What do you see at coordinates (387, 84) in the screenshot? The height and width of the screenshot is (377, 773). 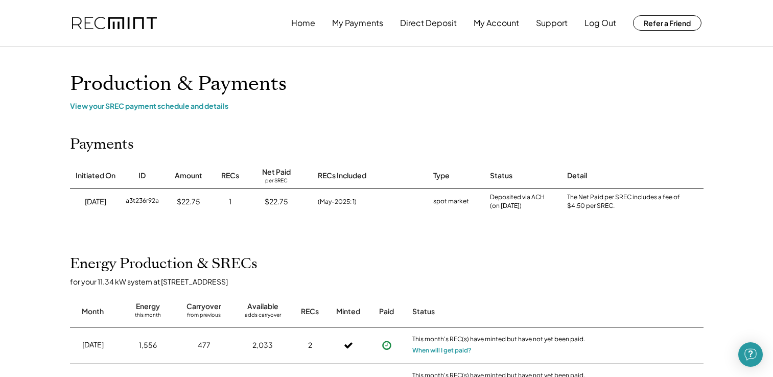 I see `h1: Production & Payments` at bounding box center [387, 84].